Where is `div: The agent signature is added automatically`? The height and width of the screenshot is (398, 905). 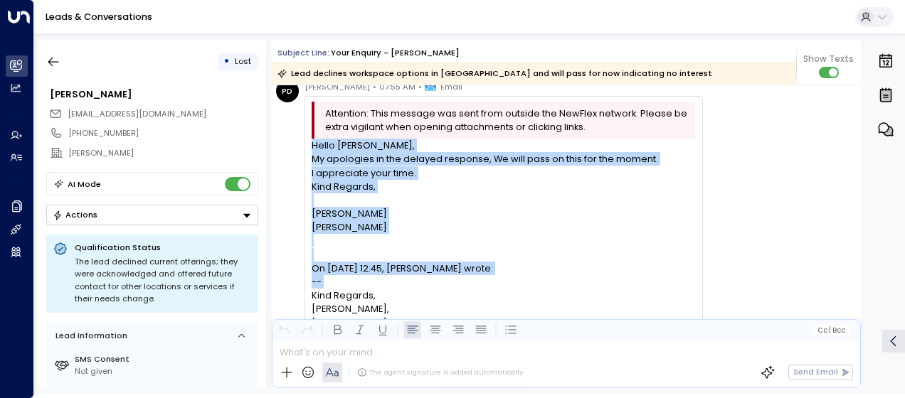 div: The agent signature is added automatically is located at coordinates (440, 373).